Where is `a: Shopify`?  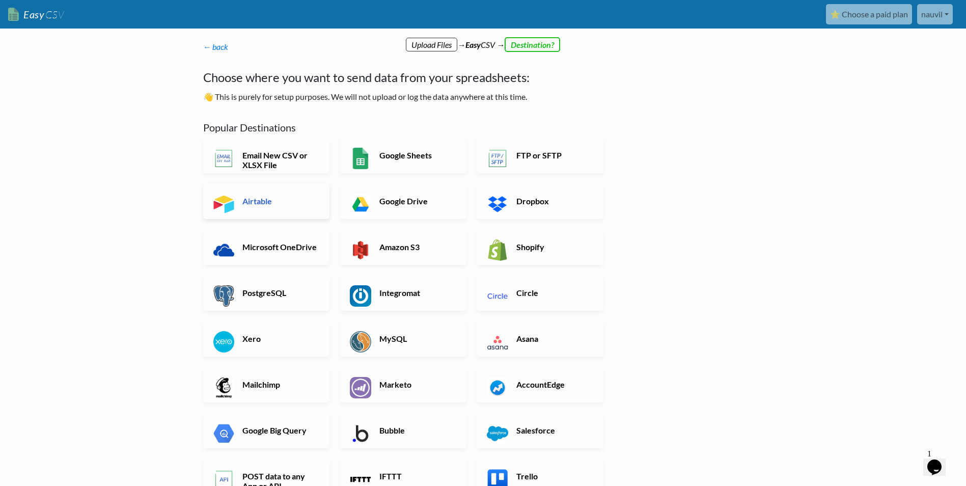 a: Shopify is located at coordinates (540, 247).